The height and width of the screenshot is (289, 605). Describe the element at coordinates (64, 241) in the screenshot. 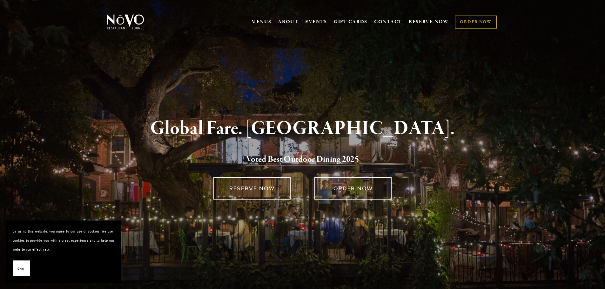

I see `p: By using this website, you agree to our use of cookies. We use cookies to provide you with a grea...` at that location.